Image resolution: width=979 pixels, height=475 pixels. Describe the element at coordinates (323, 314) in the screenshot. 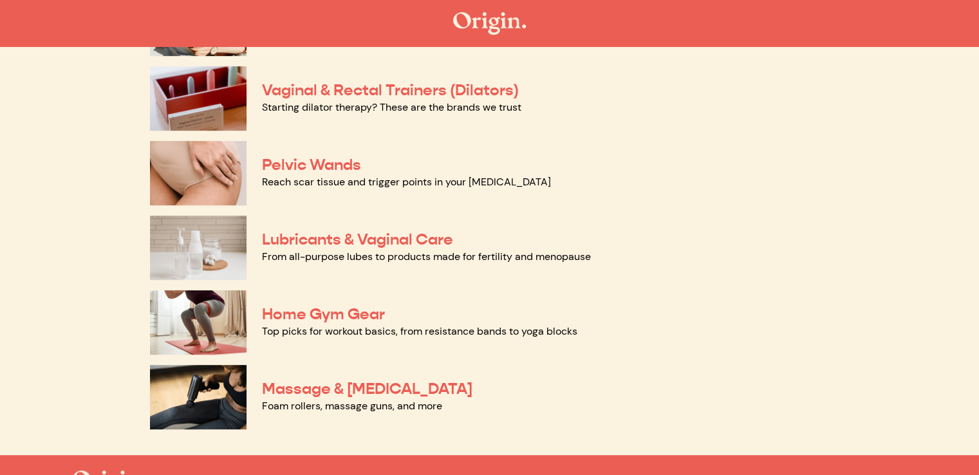

I see `a: Home Gym Gear` at that location.